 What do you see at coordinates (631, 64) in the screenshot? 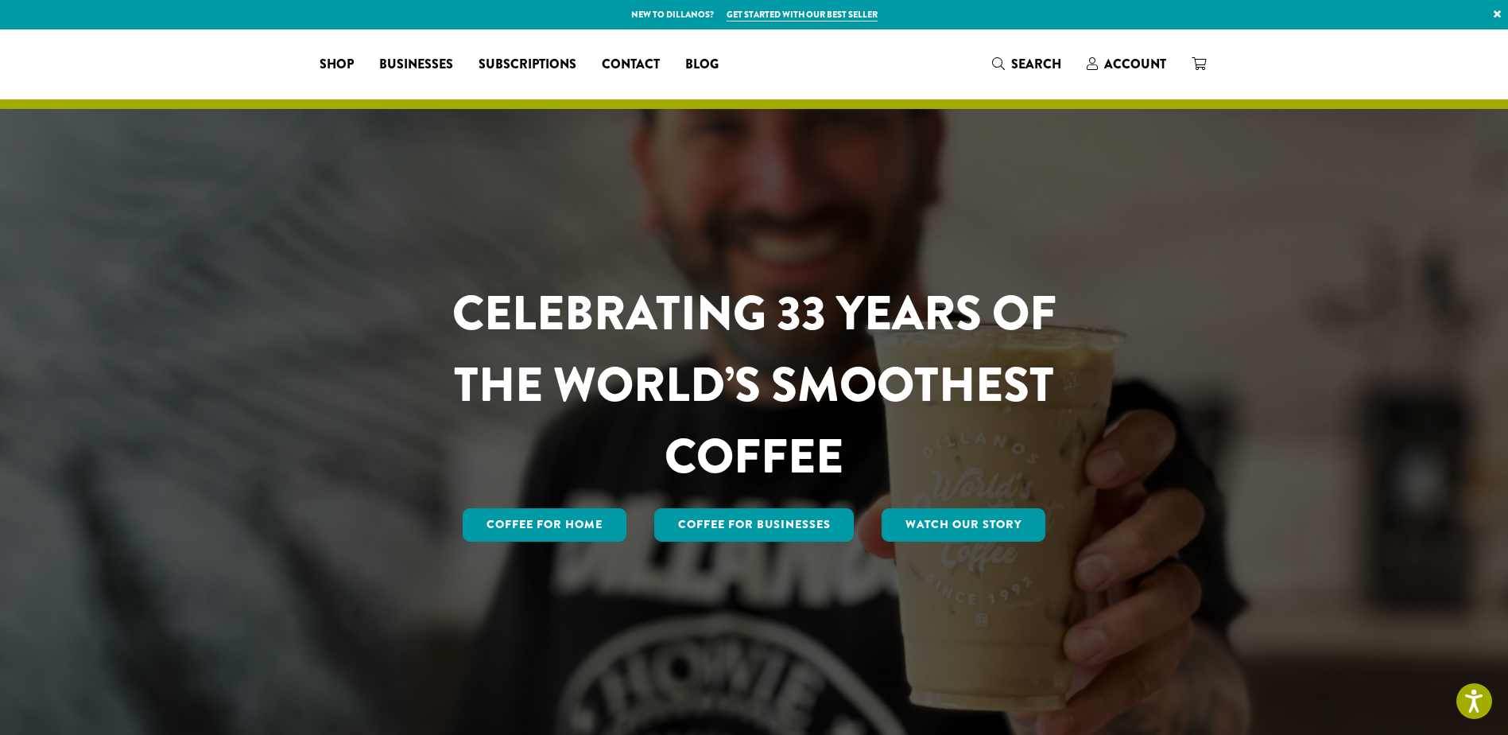
I see `span: Contact` at bounding box center [631, 64].